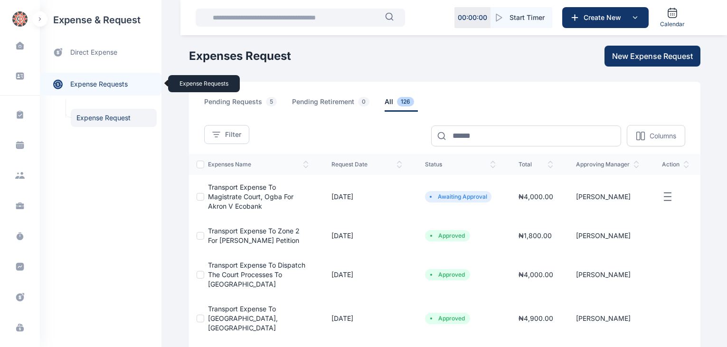 This screenshot has width=727, height=347. Describe the element at coordinates (656, 135) in the screenshot. I see `button: Columns` at that location.